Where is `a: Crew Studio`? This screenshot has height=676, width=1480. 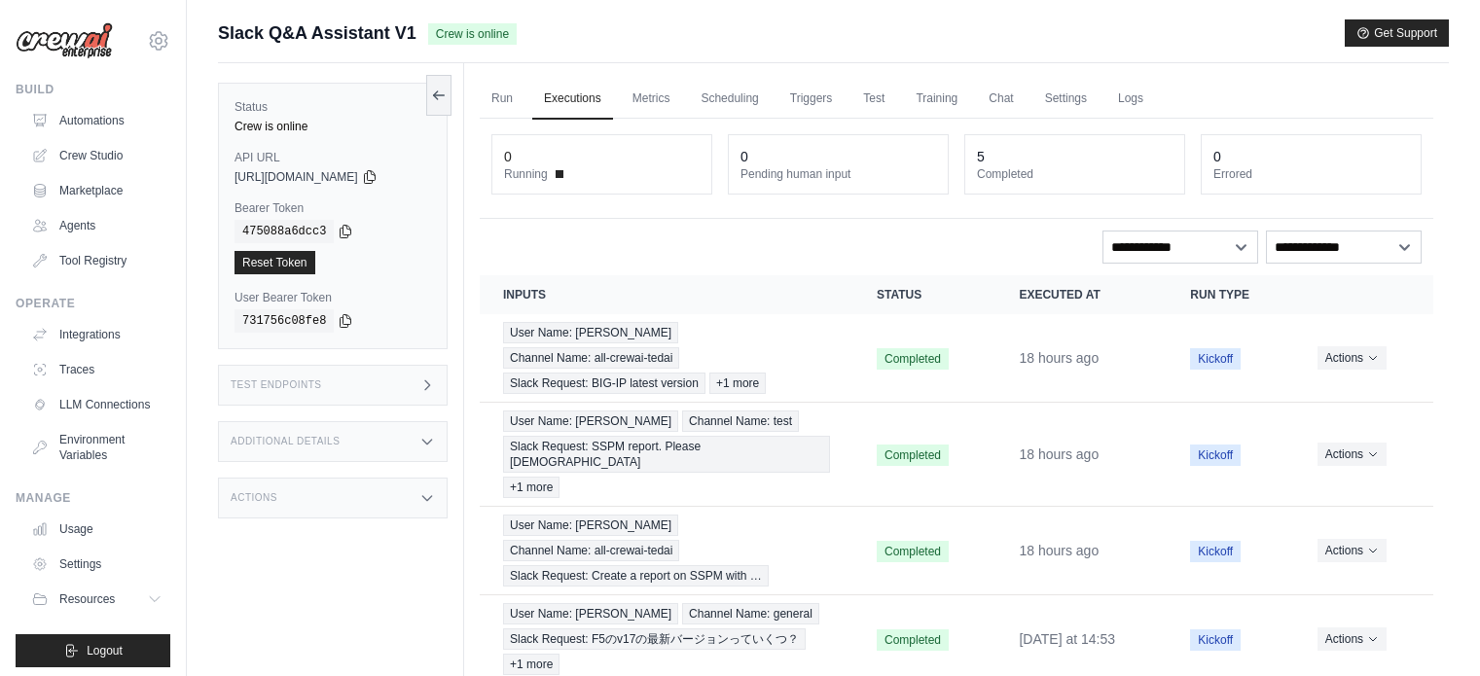
a: Crew Studio is located at coordinates (96, 156).